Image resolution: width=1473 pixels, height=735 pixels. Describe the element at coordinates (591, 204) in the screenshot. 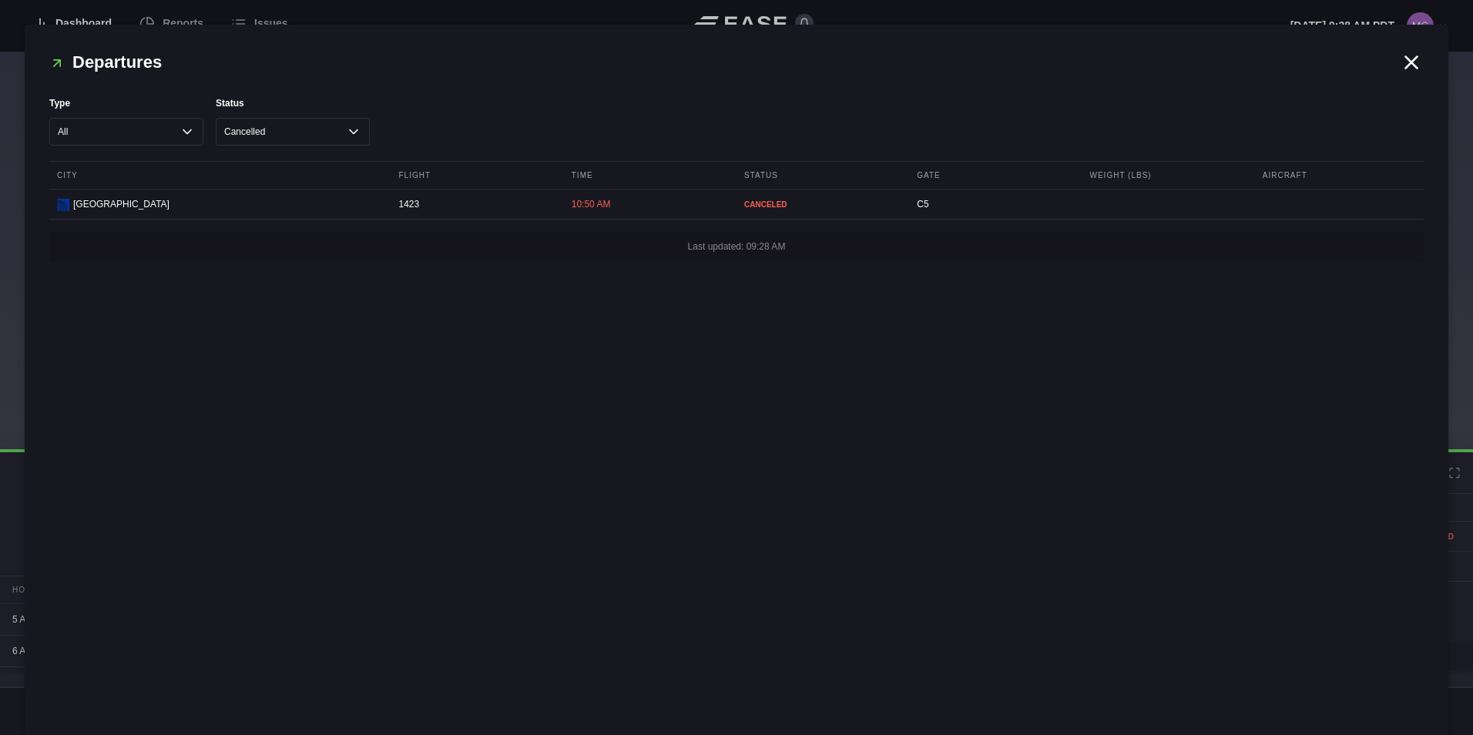

I see `span: 10:50 AM` at that location.